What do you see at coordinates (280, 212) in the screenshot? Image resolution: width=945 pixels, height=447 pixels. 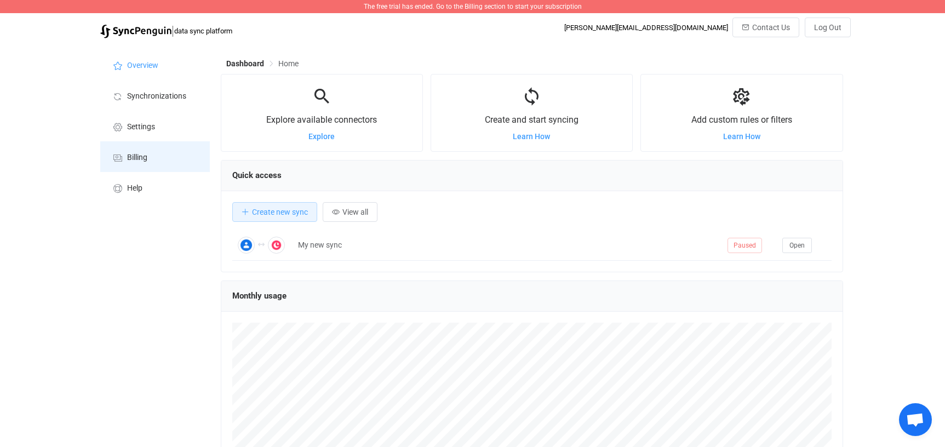 I see `span: Create new sync` at bounding box center [280, 212].